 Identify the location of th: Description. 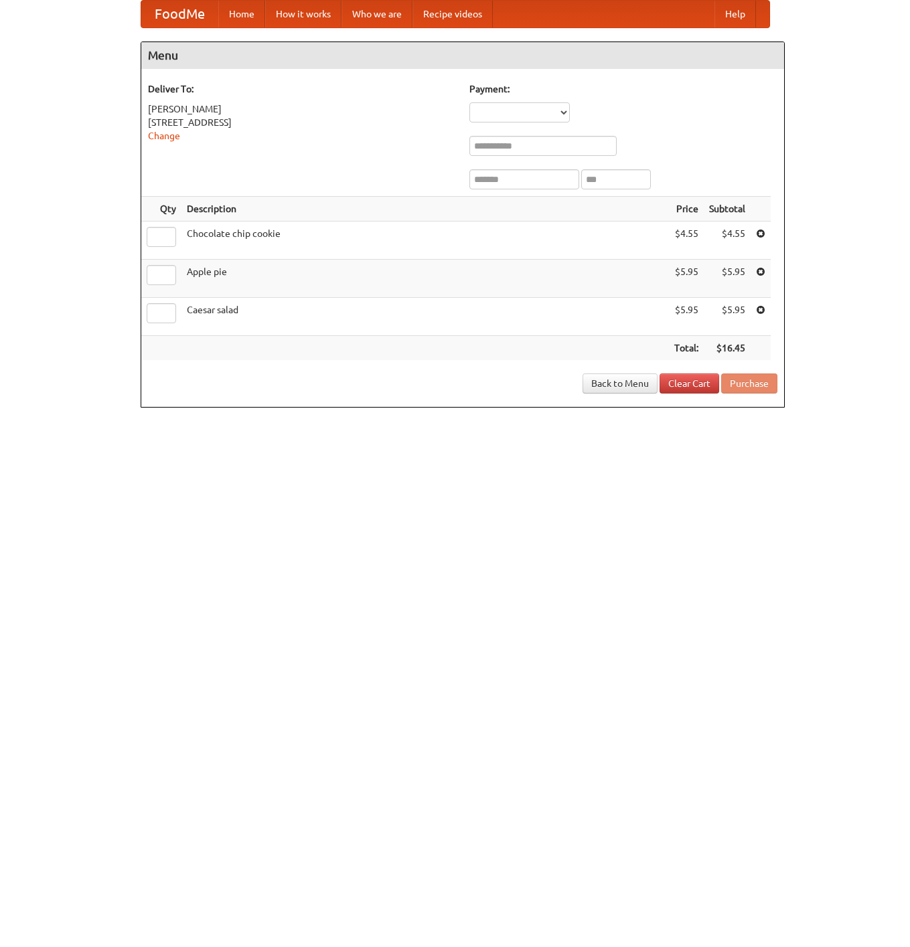
(425, 209).